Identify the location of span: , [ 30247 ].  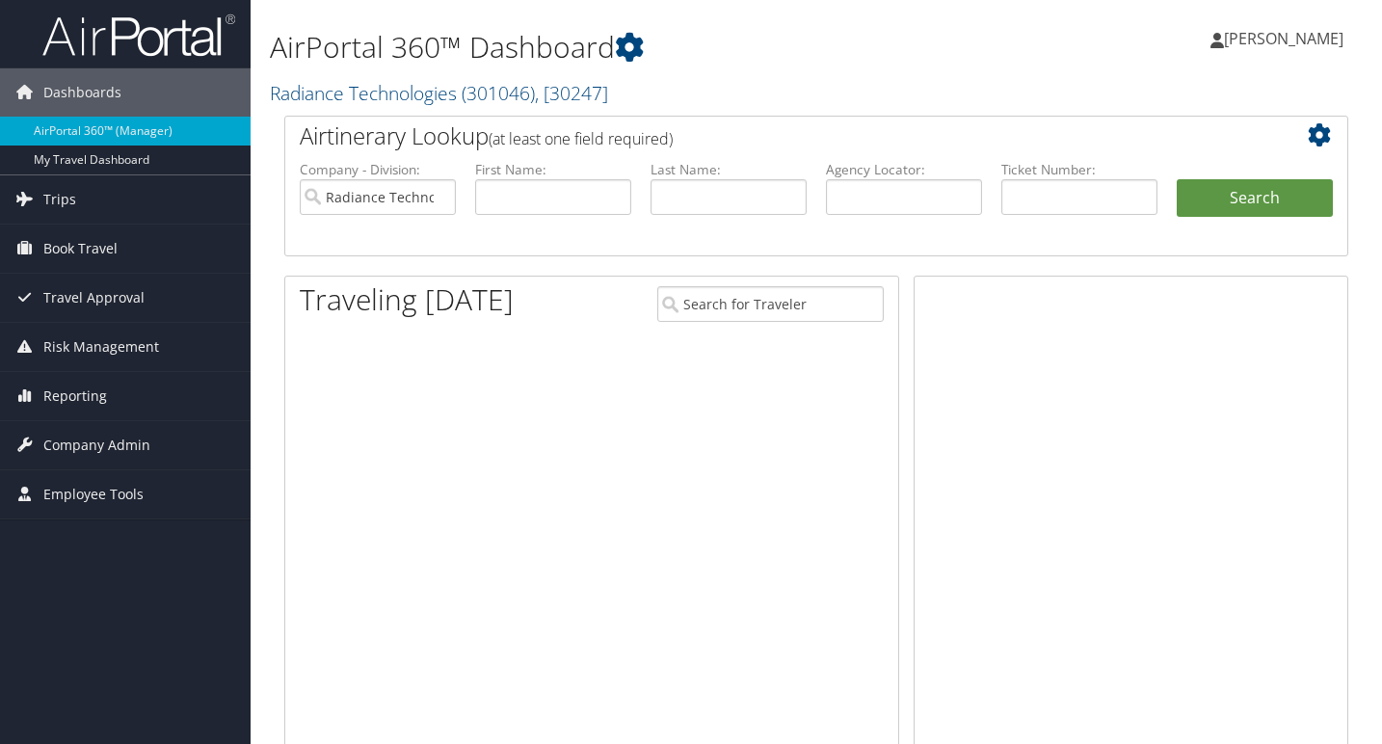
(571, 93).